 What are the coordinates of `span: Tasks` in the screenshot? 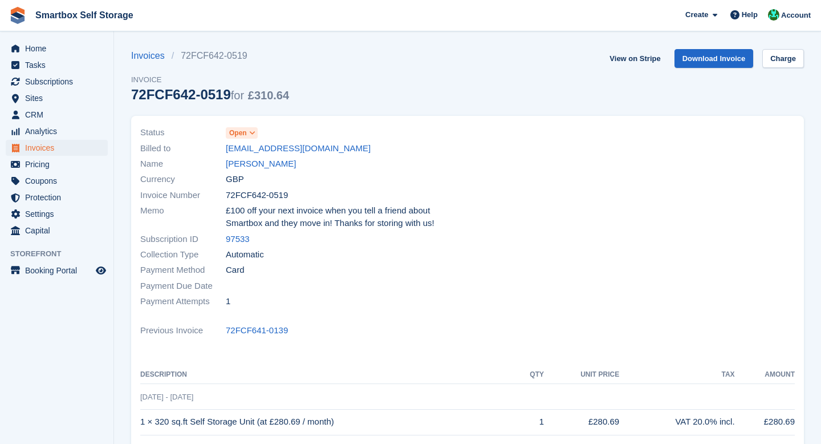 It's located at (59, 65).